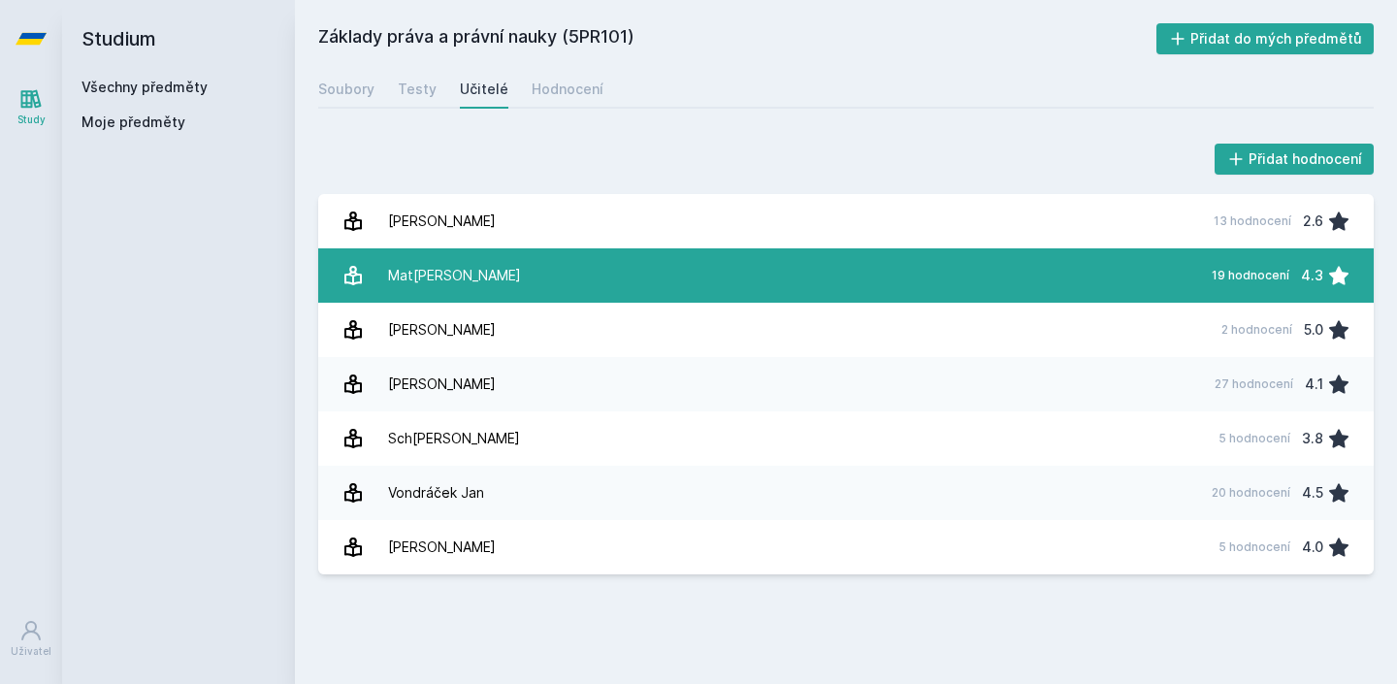 The width and height of the screenshot is (1397, 684). Describe the element at coordinates (346, 89) in the screenshot. I see `a: Soubory` at that location.